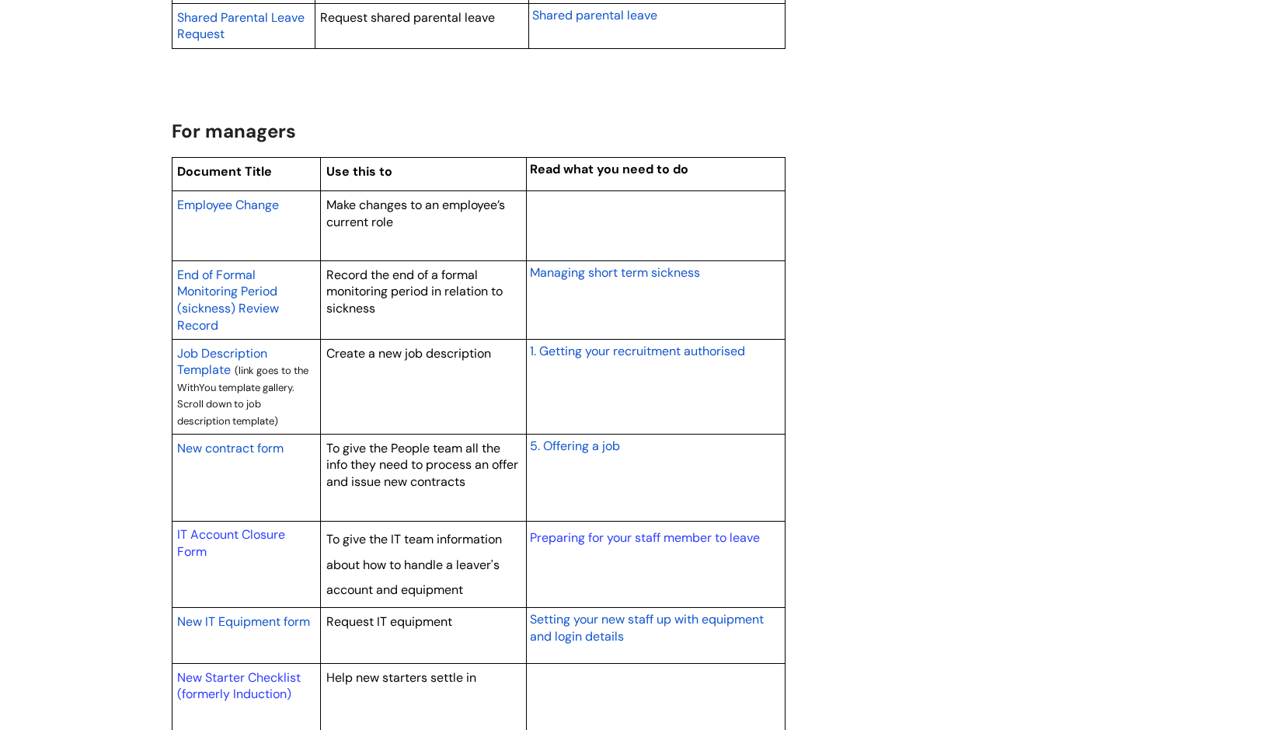 This screenshot has width=1275, height=730. I want to click on a: Shared Parental Leave Request, so click(241, 26).